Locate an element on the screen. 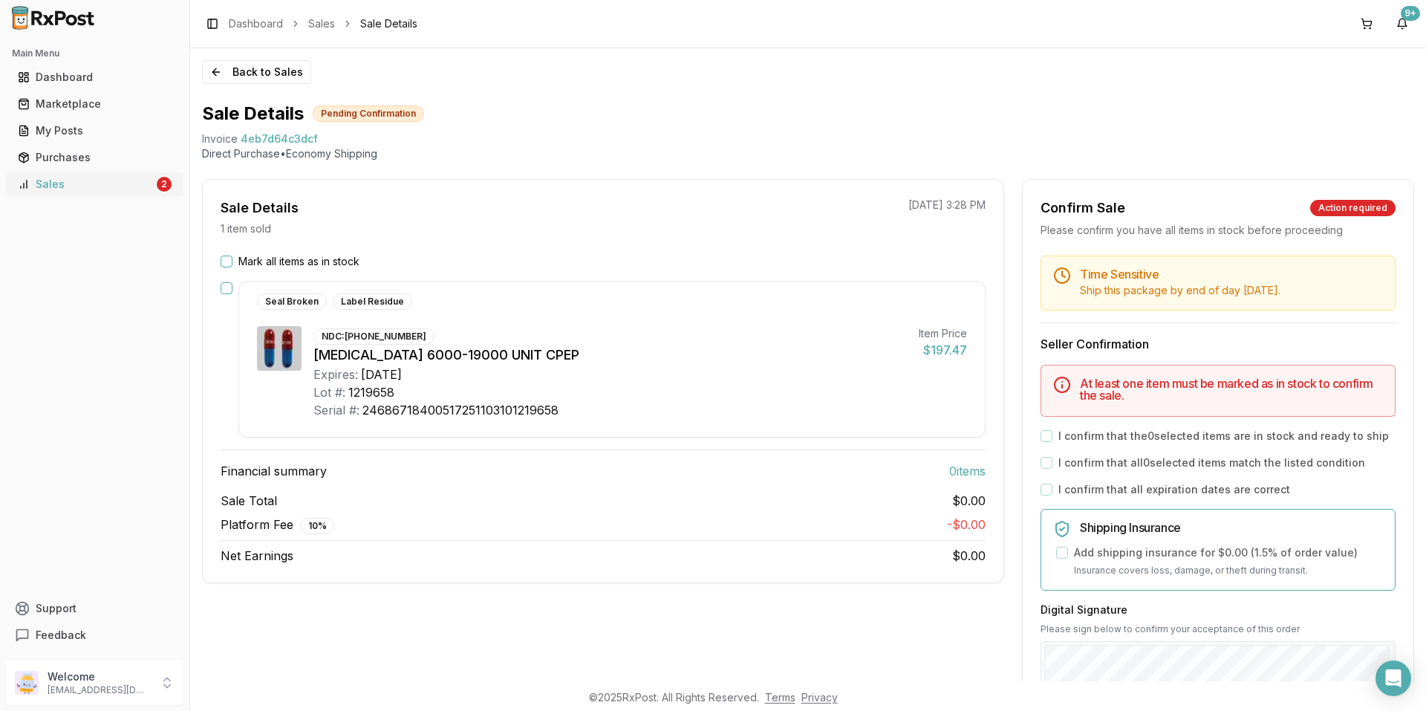  div: $197.47 is located at coordinates (942, 350).